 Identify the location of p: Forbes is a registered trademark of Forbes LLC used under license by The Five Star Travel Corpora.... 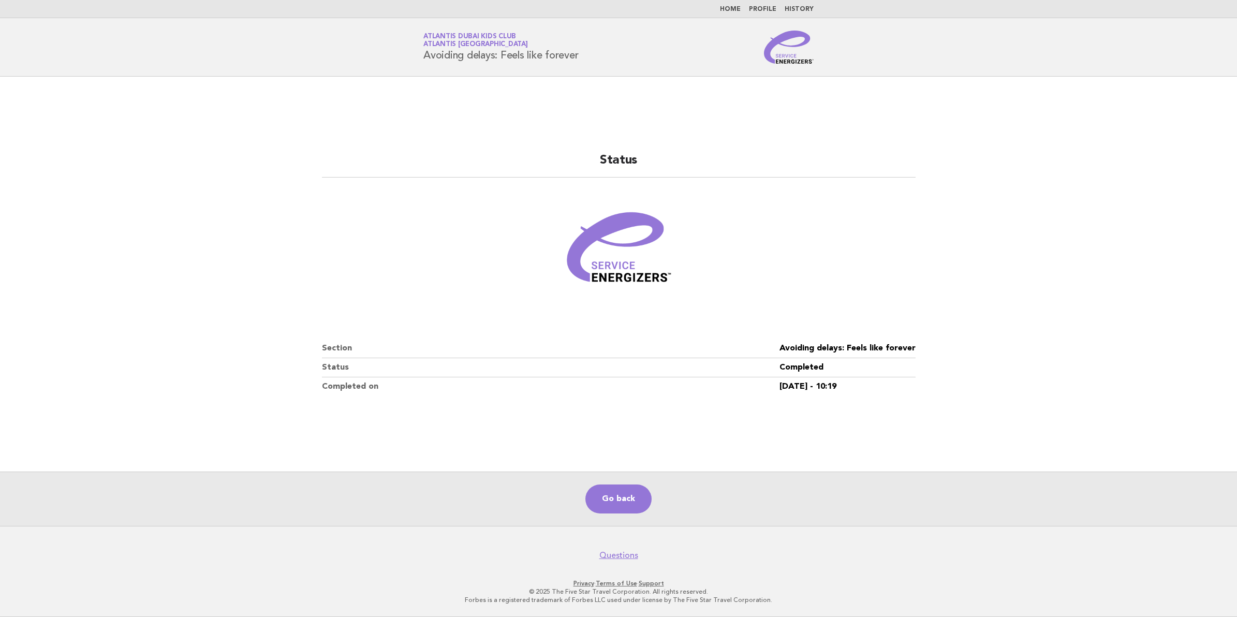
(619, 600).